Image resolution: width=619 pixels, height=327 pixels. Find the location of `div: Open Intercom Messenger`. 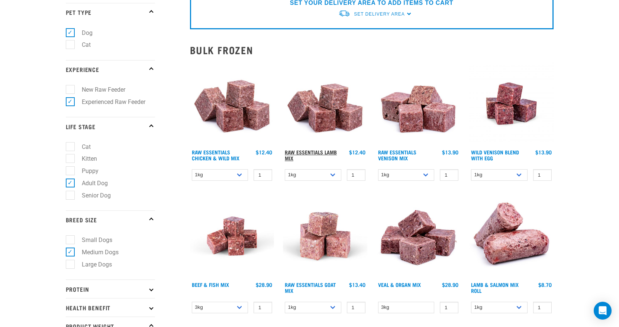

div: Open Intercom Messenger is located at coordinates (602, 311).